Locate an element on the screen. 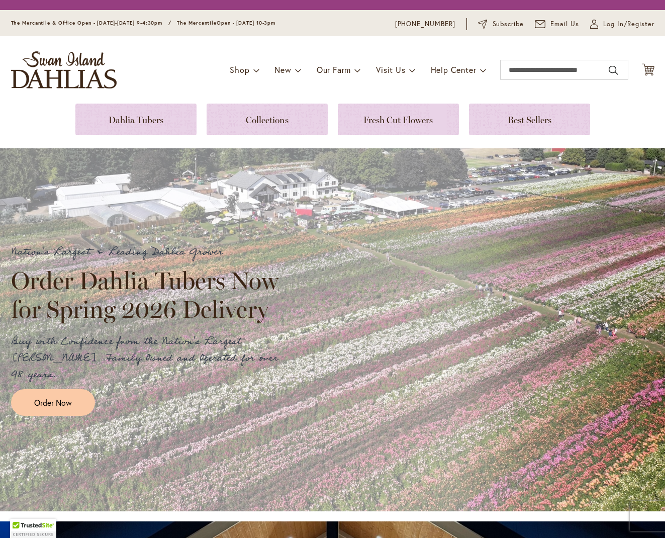  span: New is located at coordinates (282, 69).